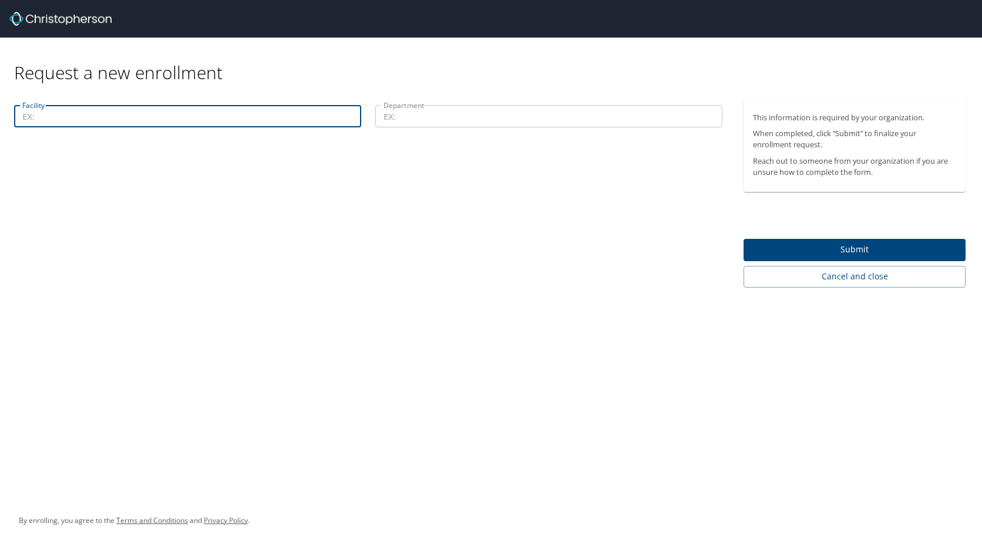 The height and width of the screenshot is (547, 982). What do you see at coordinates (152, 520) in the screenshot?
I see `a: Terms and Conditions` at bounding box center [152, 520].